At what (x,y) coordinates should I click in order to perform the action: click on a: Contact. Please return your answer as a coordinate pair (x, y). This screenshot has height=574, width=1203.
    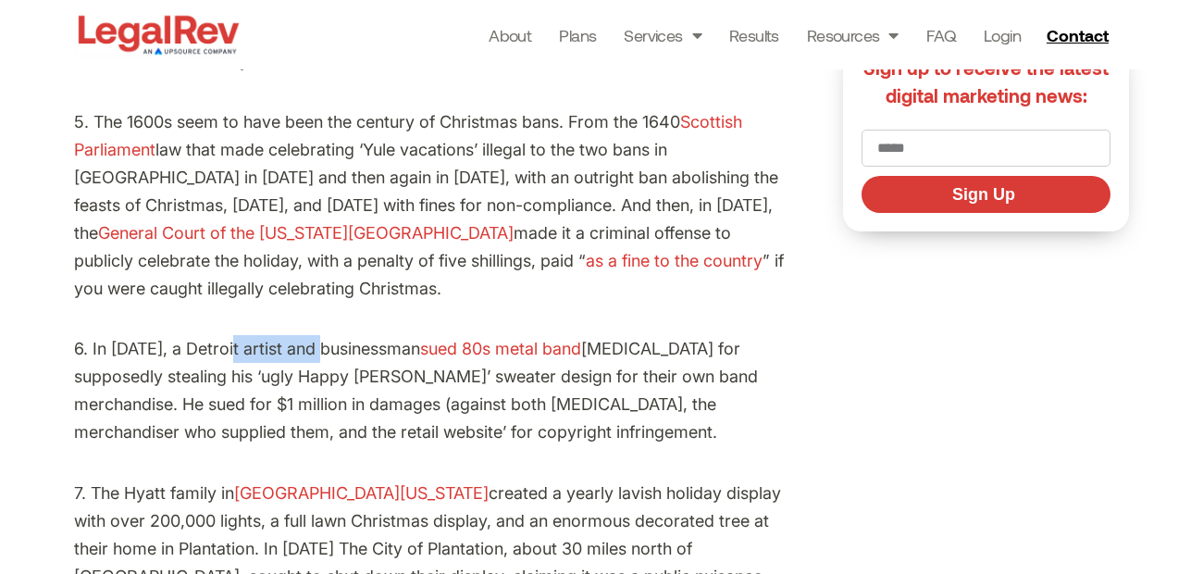
    Looking at the image, I should click on (1080, 35).